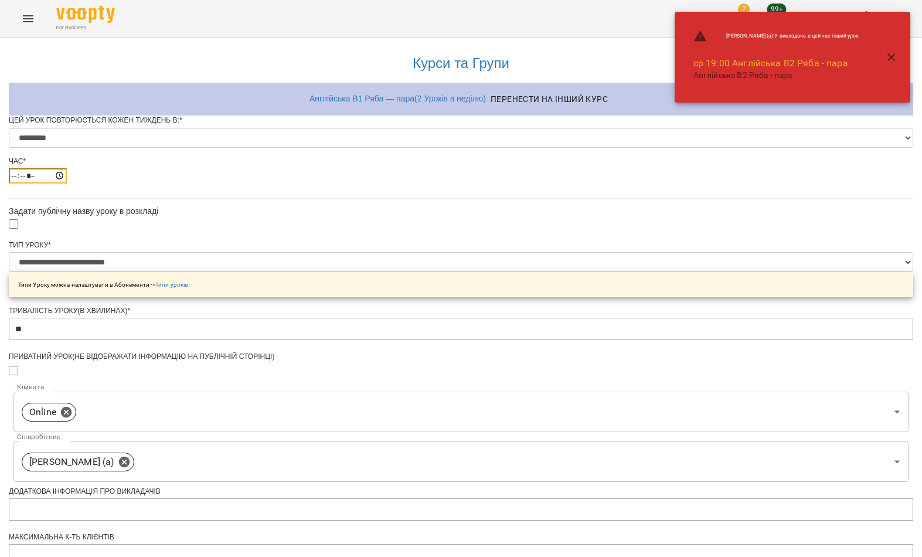 The image size is (922, 557). What do you see at coordinates (461, 491) in the screenshot?
I see `div: Додаткова інформація про викладачів` at bounding box center [461, 491].